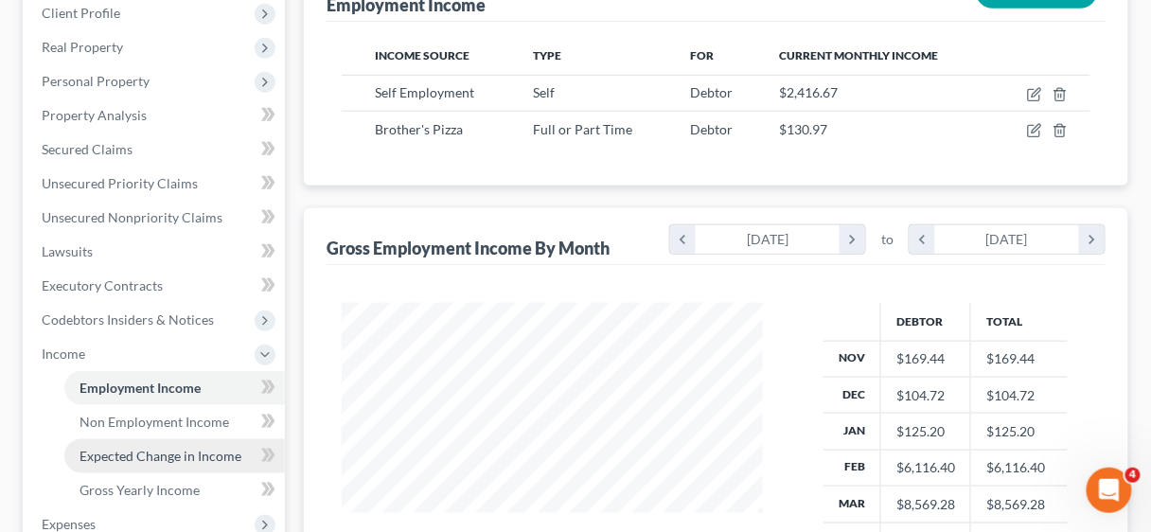 This screenshot has height=532, width=1151. Describe the element at coordinates (809, 92) in the screenshot. I see `span: $2,416.67` at that location.